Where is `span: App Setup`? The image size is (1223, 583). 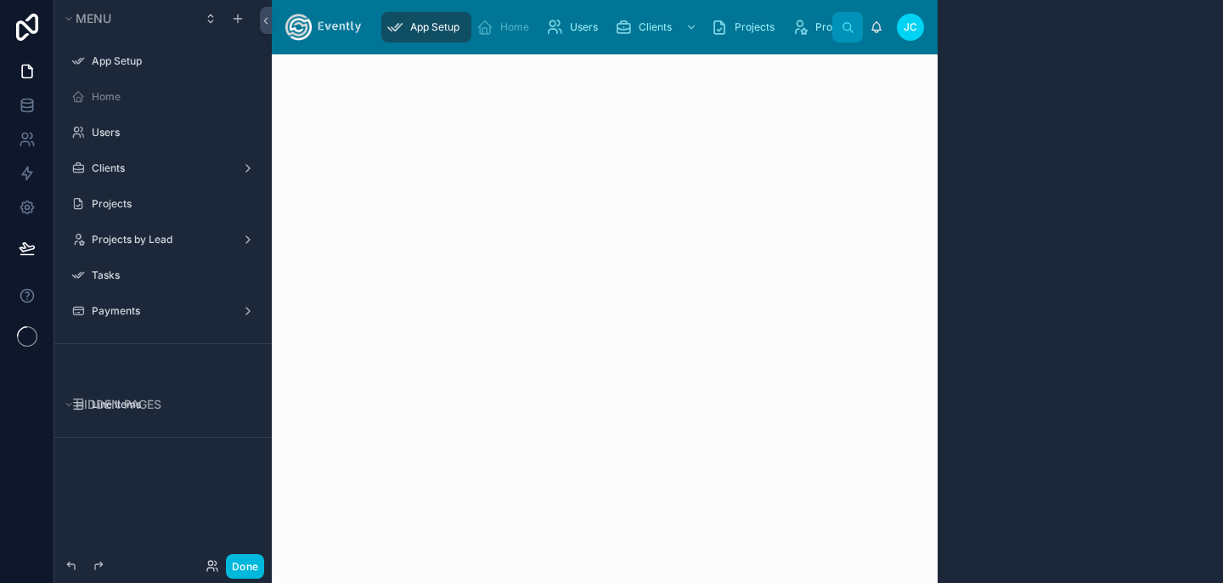 span: App Setup is located at coordinates (435, 27).